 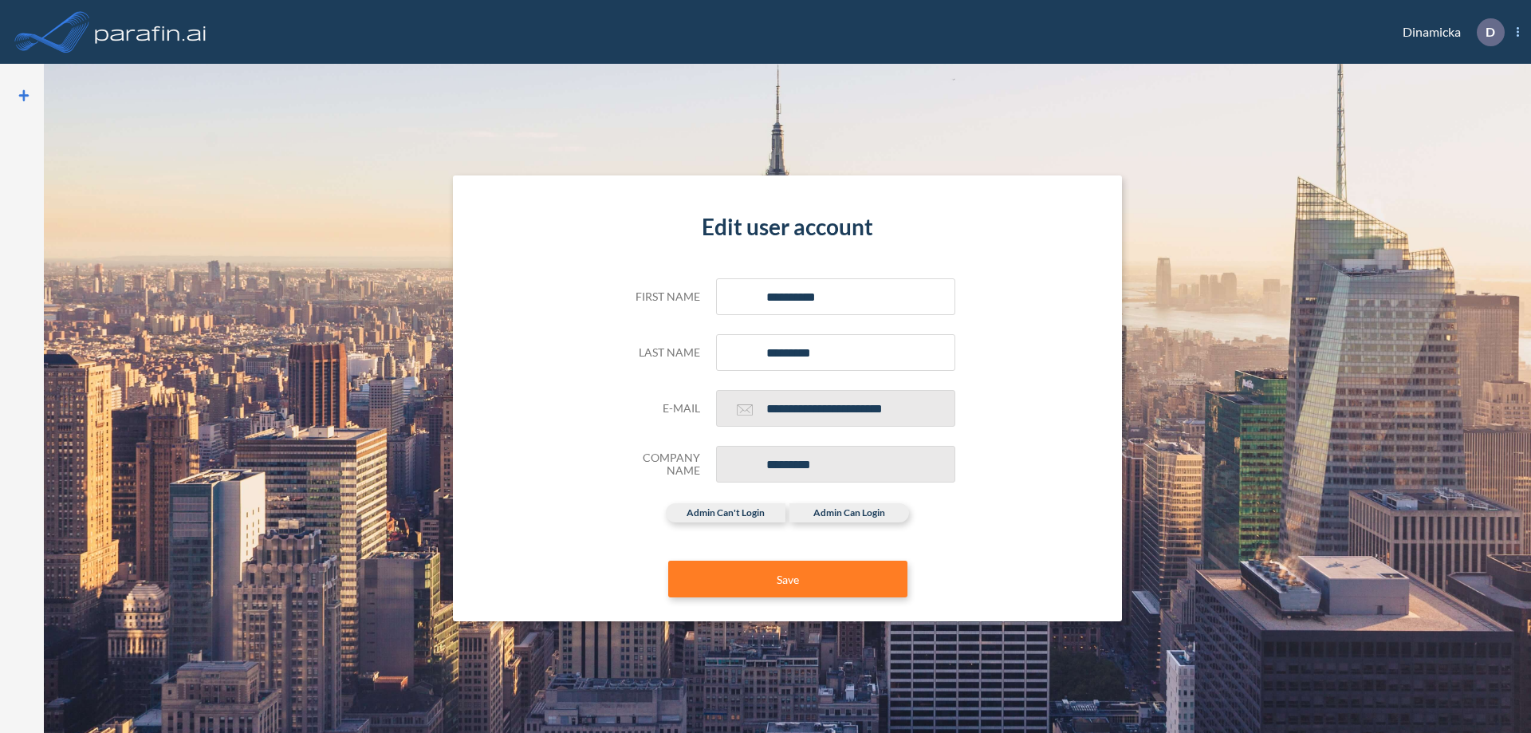 I want to click on img: logo, so click(x=151, y=32).